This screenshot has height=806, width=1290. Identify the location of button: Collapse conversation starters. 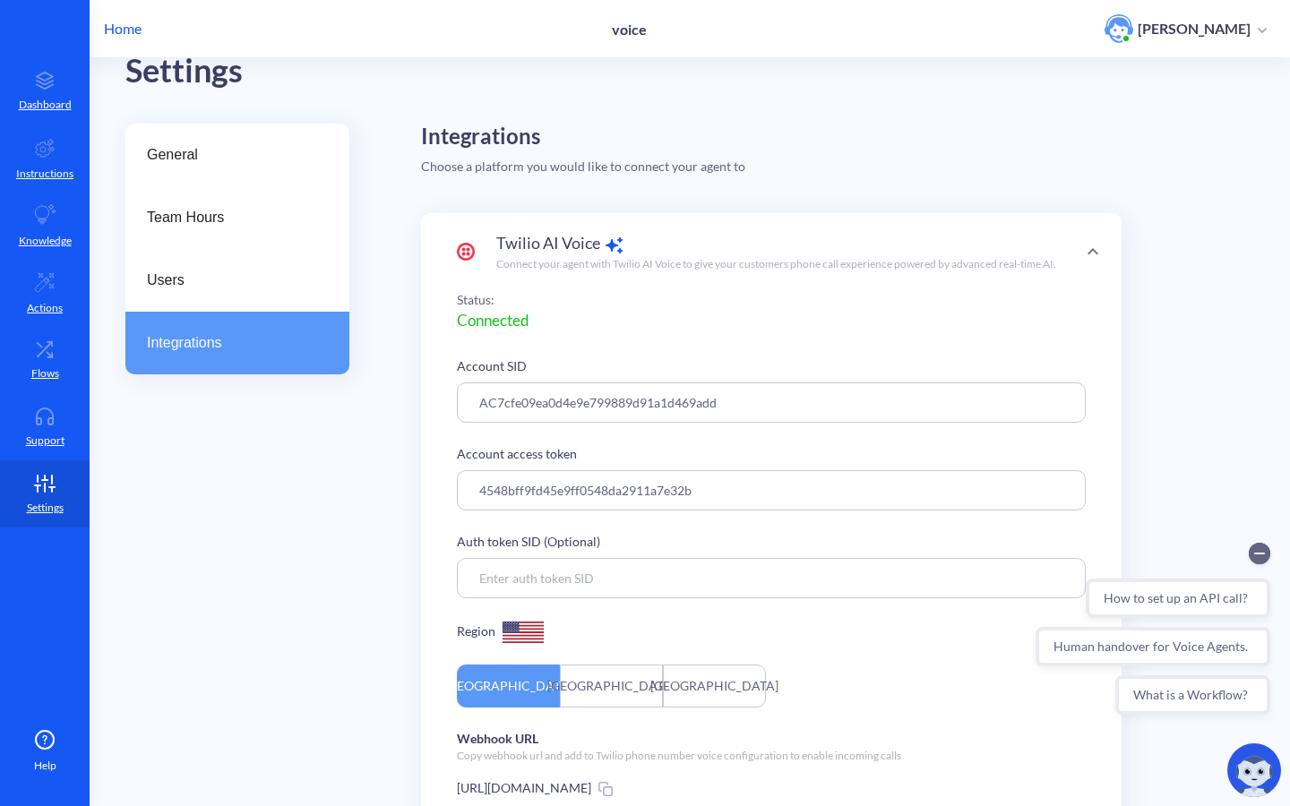
(230, 22).